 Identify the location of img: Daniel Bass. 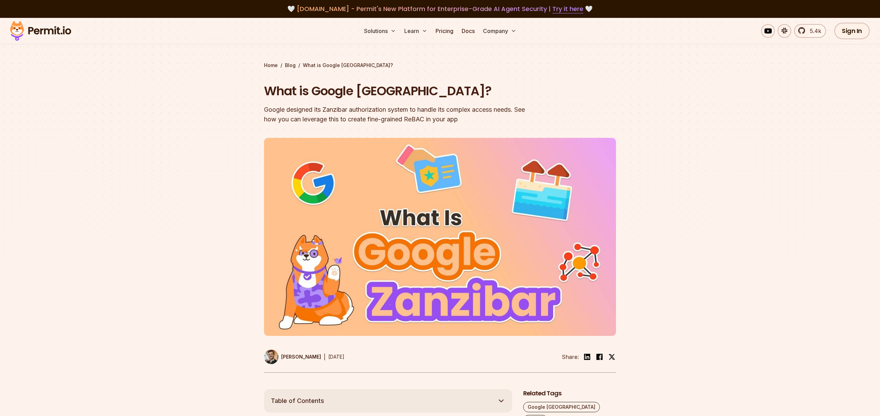
(271, 357).